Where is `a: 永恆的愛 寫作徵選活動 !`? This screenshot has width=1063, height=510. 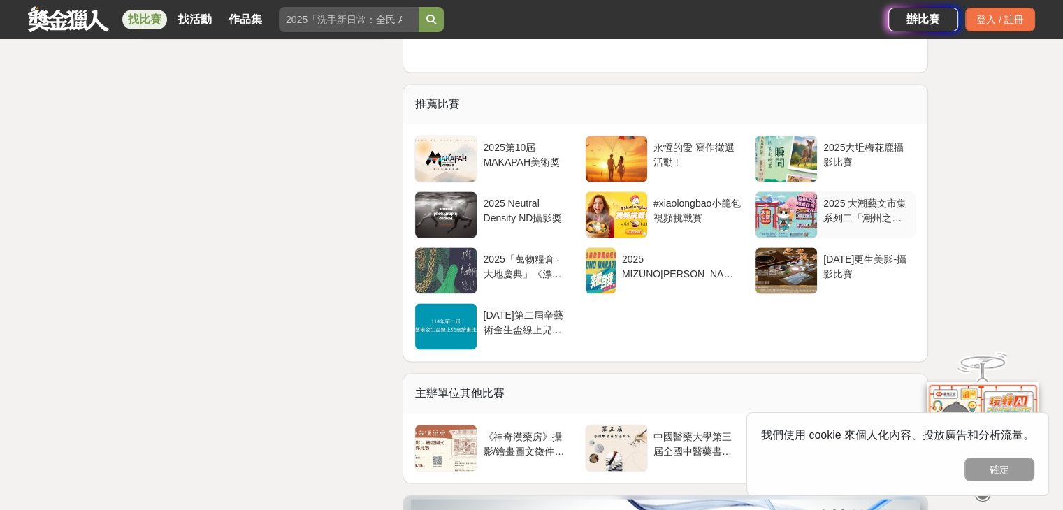 a: 永恆的愛 寫作徵選活動 ! is located at coordinates (665, 159).